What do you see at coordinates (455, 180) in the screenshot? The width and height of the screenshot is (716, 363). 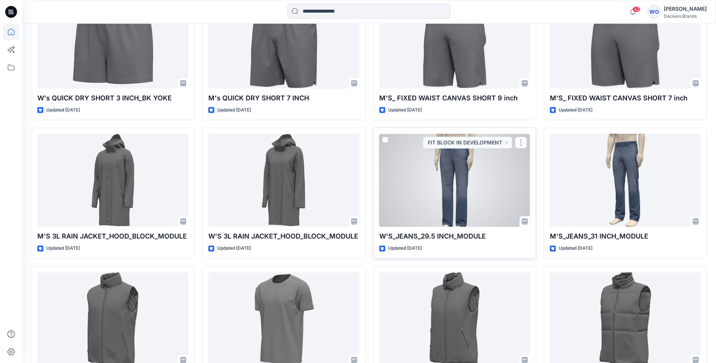 I see `a: W'S_JEANS_29.5 INCH_MODULE` at bounding box center [455, 180].